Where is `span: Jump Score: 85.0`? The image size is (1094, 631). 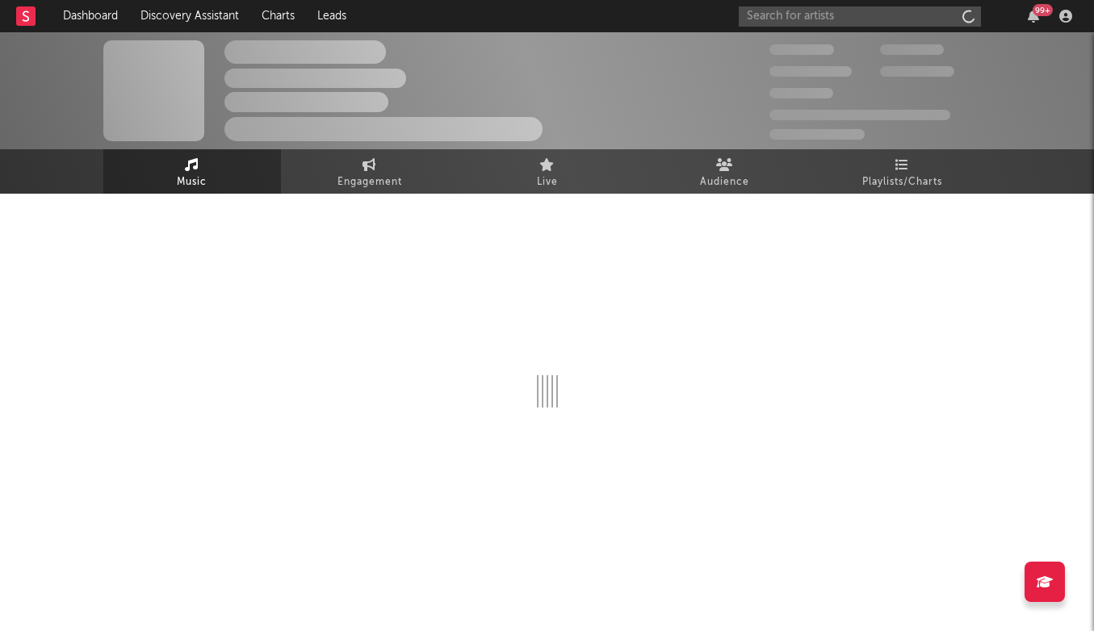 span: Jump Score: 85.0 is located at coordinates (817, 134).